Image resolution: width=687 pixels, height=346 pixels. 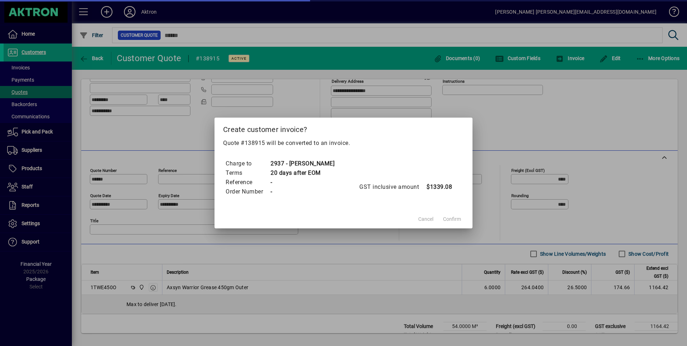 I want to click on td: GST inclusive amount, so click(x=392, y=187).